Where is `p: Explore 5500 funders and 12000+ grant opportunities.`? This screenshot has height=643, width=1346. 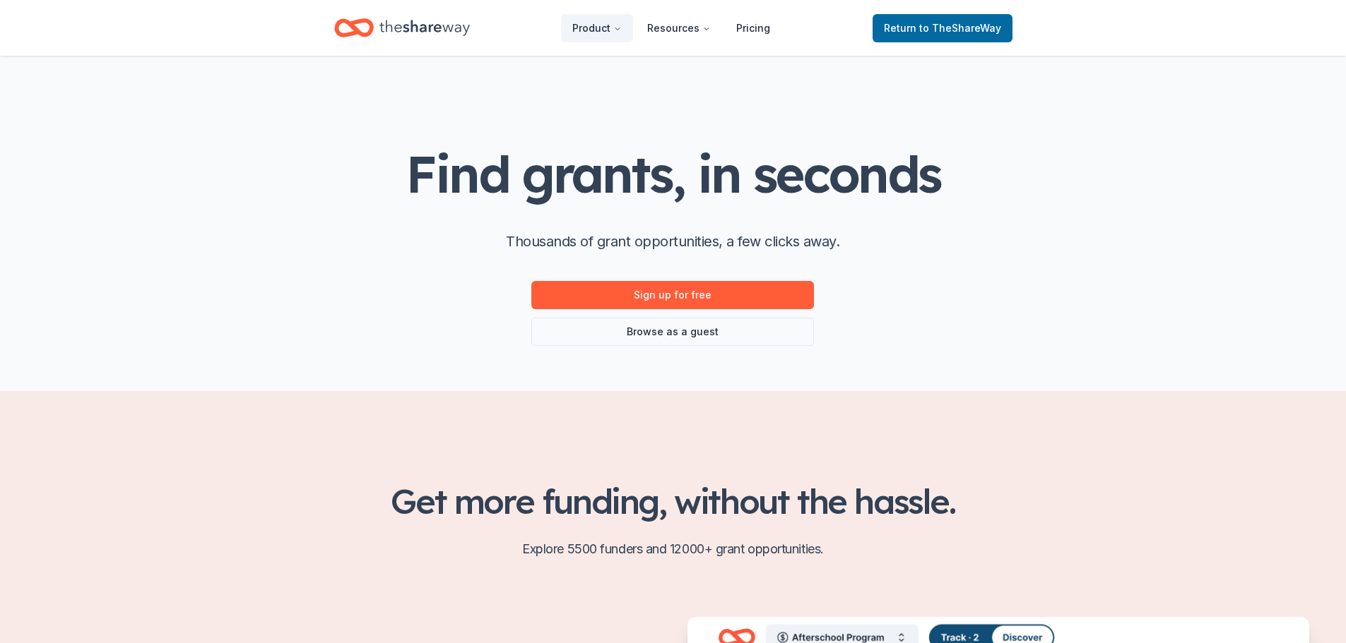 p: Explore 5500 funders and 12000+ grant opportunities. is located at coordinates (673, 550).